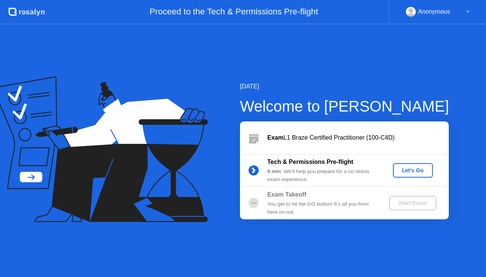 Image resolution: width=486 pixels, height=277 pixels. Describe the element at coordinates (322, 175) in the screenshot. I see `div: : We’ll help you prepare for a no-stress exam experience` at that location.